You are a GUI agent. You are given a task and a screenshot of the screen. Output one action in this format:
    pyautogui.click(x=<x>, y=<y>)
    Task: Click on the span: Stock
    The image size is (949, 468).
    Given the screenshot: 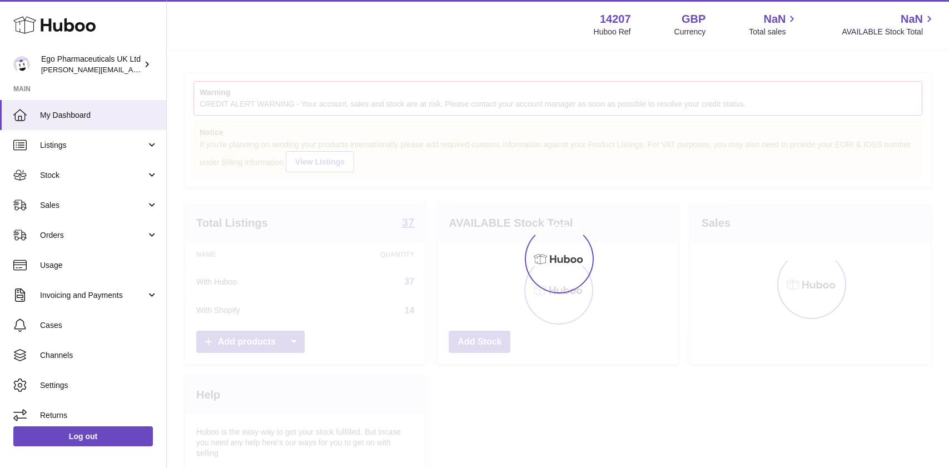 What is the action you would take?
    pyautogui.click(x=93, y=175)
    